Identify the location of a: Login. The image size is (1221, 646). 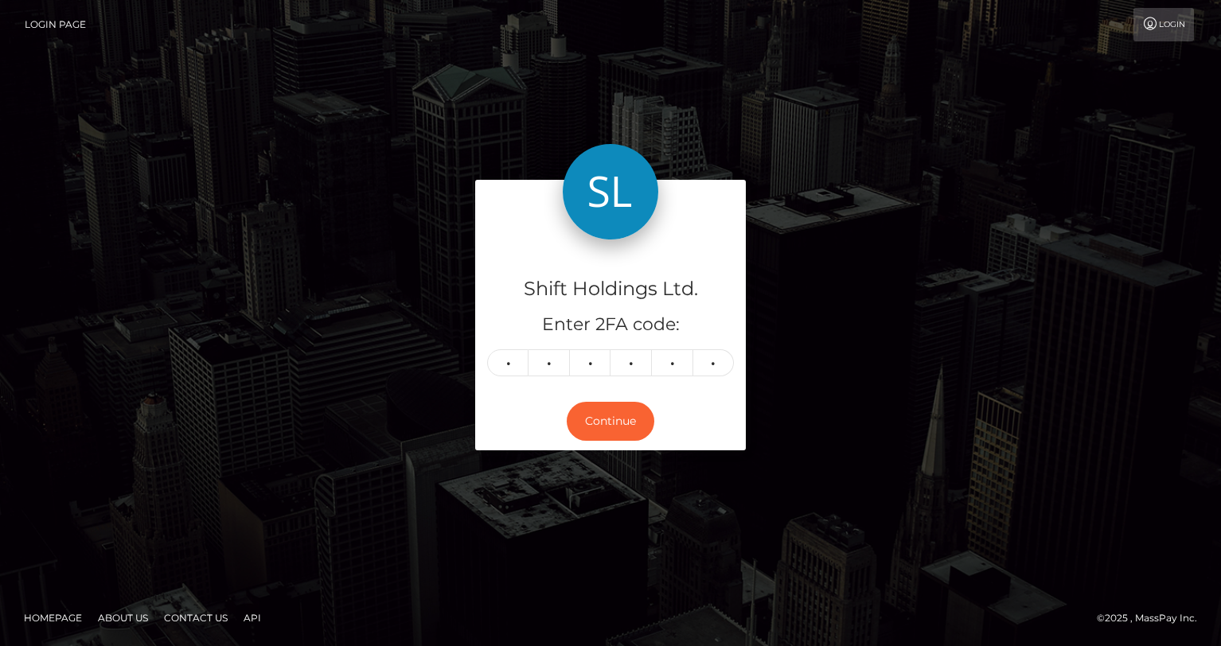
(1164, 25).